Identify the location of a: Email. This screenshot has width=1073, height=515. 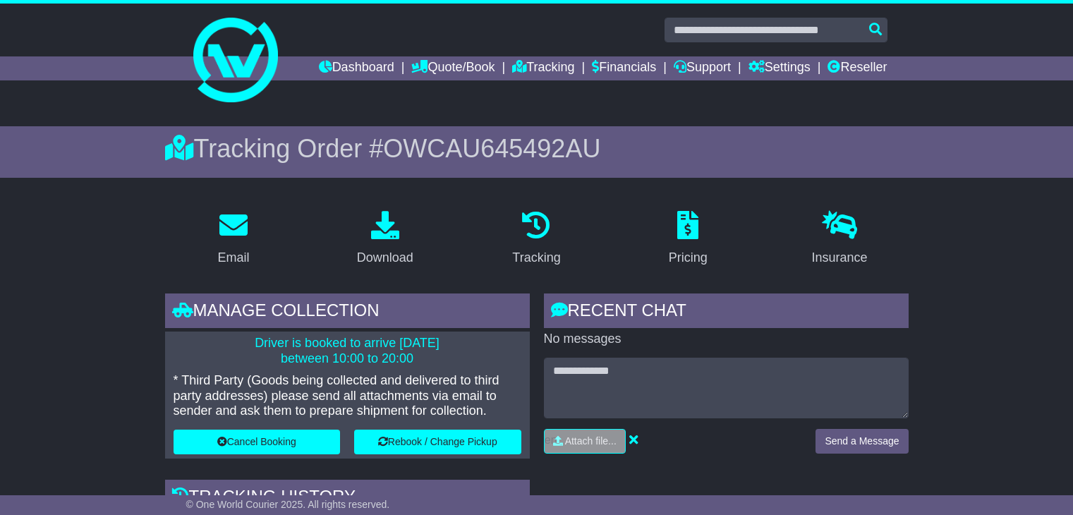
(233, 239).